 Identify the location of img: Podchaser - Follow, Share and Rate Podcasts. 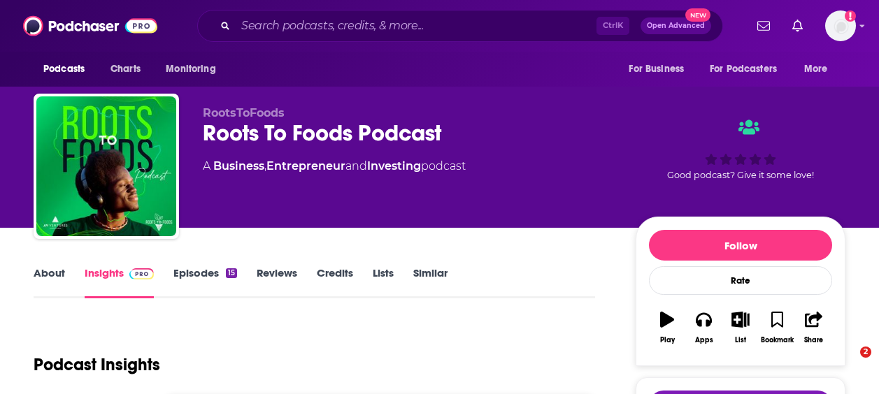
(90, 26).